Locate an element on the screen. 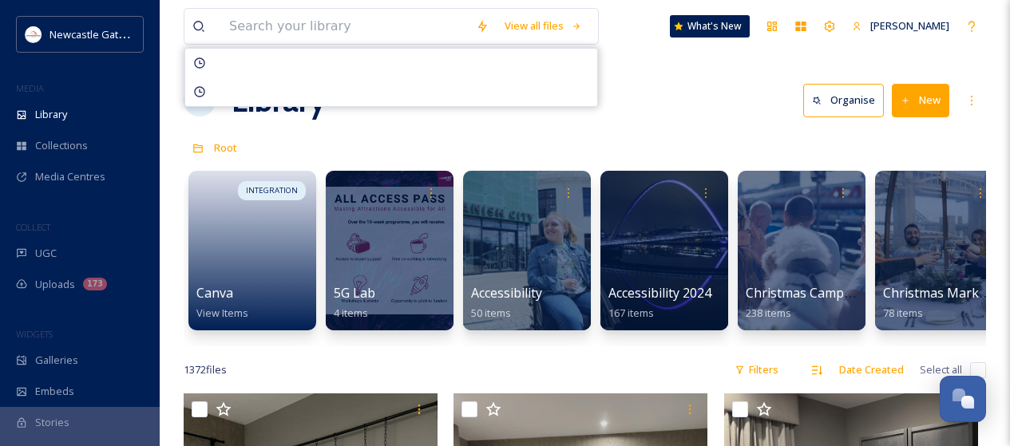 The width and height of the screenshot is (1010, 446). span: Accessibility is located at coordinates (506, 293).